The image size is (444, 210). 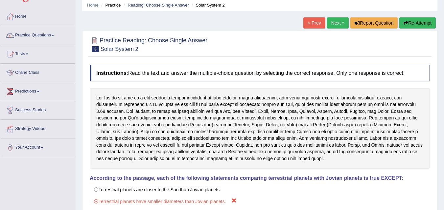 What do you see at coordinates (417, 23) in the screenshot?
I see `button: Re-Attempt` at bounding box center [417, 23].